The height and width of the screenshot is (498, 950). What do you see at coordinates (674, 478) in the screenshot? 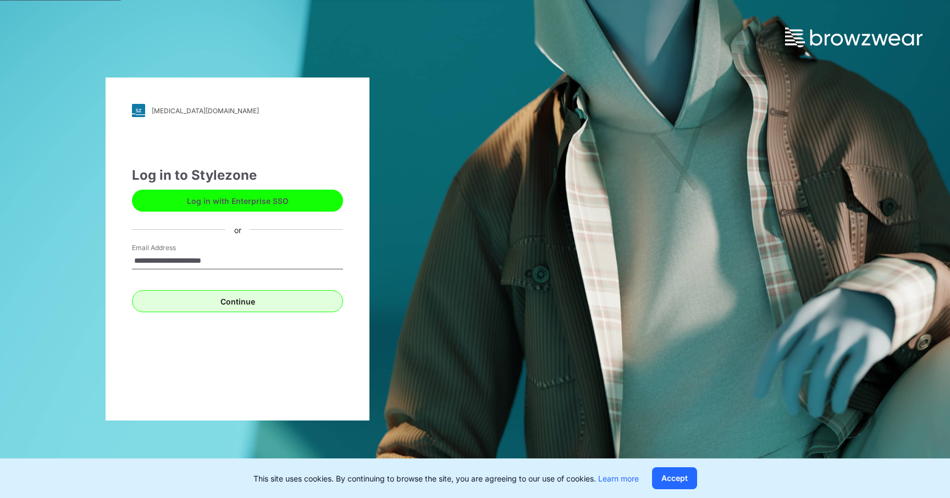
I see `button: Accept` at bounding box center [674, 478].